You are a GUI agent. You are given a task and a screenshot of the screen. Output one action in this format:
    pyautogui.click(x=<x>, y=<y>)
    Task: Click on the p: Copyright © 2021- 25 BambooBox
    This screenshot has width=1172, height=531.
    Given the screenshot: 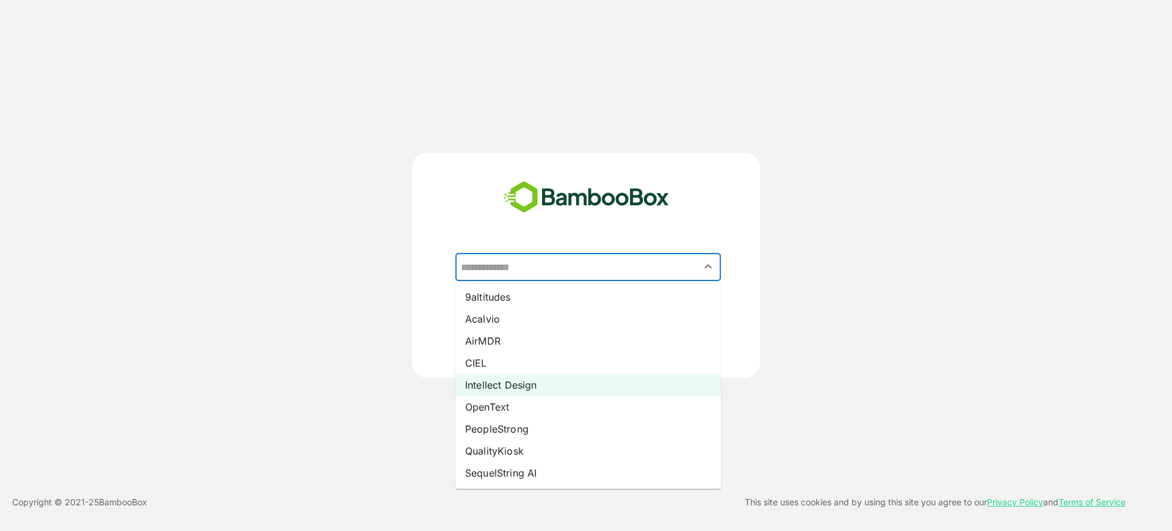 What is the action you would take?
    pyautogui.click(x=79, y=502)
    